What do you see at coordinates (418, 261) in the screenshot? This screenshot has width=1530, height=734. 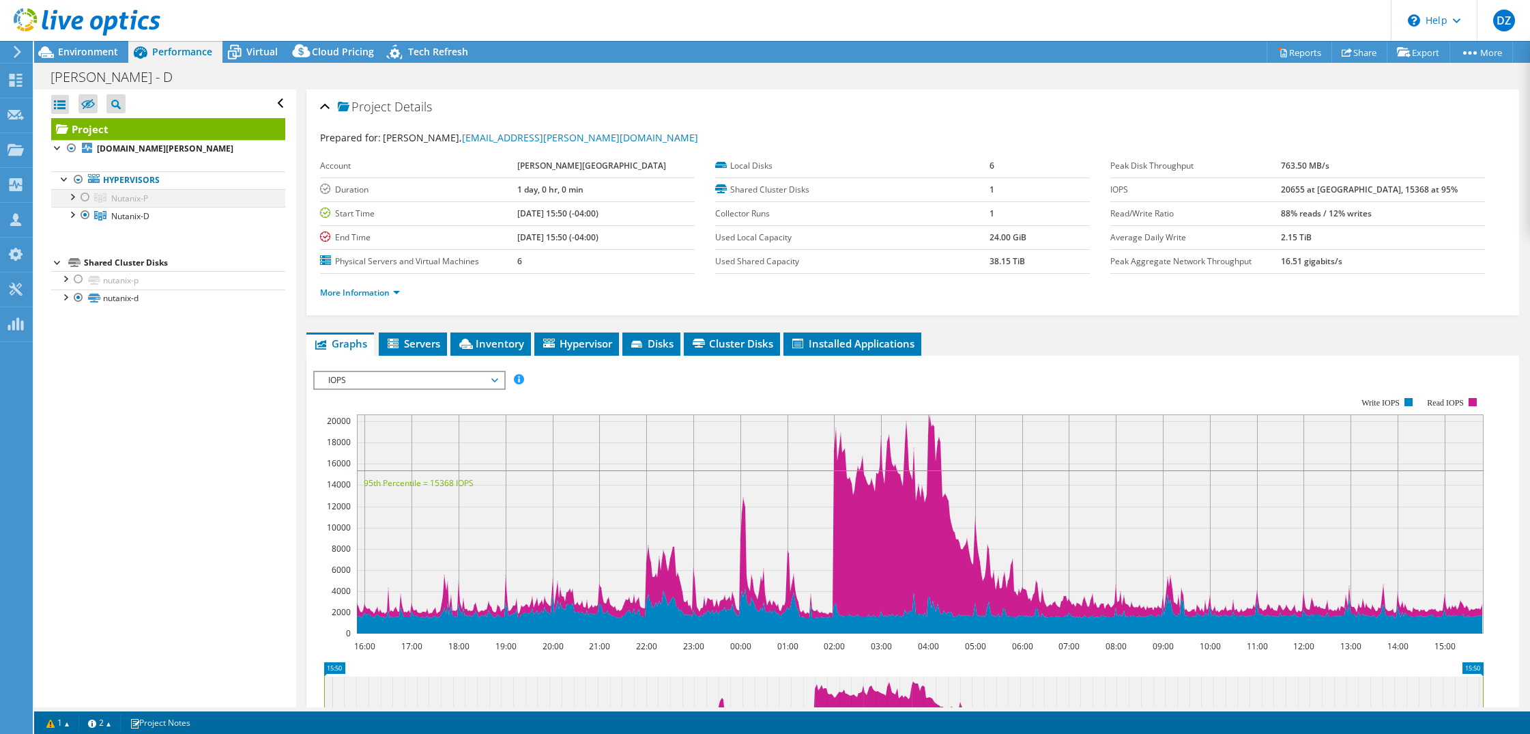 I see `label: Physical Servers and Virtual Machines` at bounding box center [418, 261].